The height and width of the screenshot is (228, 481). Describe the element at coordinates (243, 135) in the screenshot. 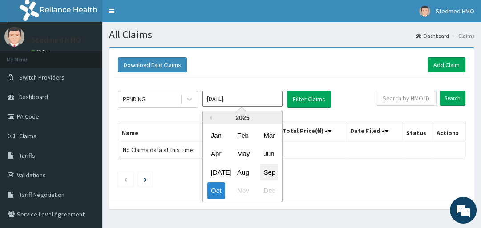

I see `div: Choose February 2025` at that location.